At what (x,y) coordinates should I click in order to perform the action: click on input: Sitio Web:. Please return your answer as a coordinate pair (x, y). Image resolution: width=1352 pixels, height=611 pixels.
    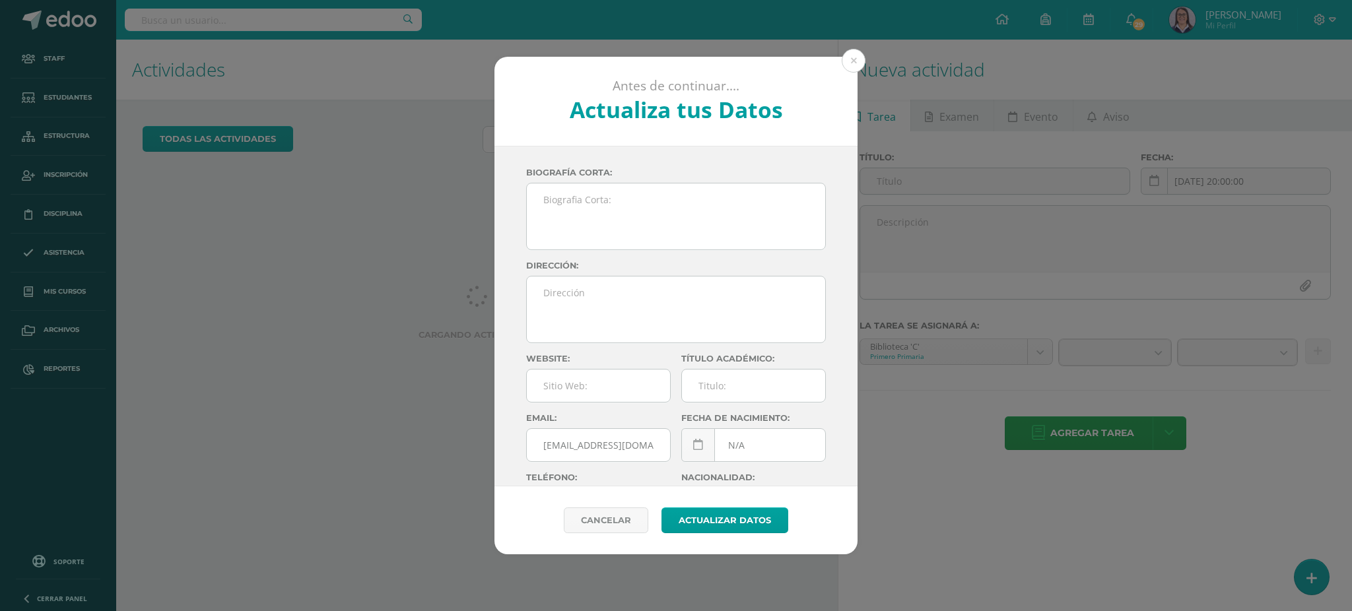
    Looking at the image, I should click on (598, 386).